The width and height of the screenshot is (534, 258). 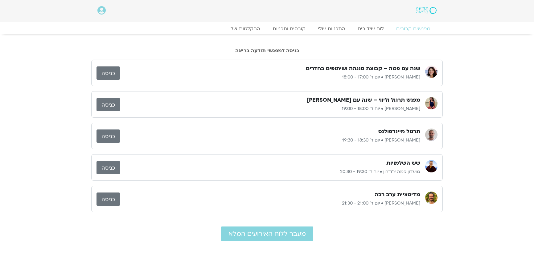 What do you see at coordinates (371, 29) in the screenshot?
I see `a: לוח שידורים` at bounding box center [371, 29].